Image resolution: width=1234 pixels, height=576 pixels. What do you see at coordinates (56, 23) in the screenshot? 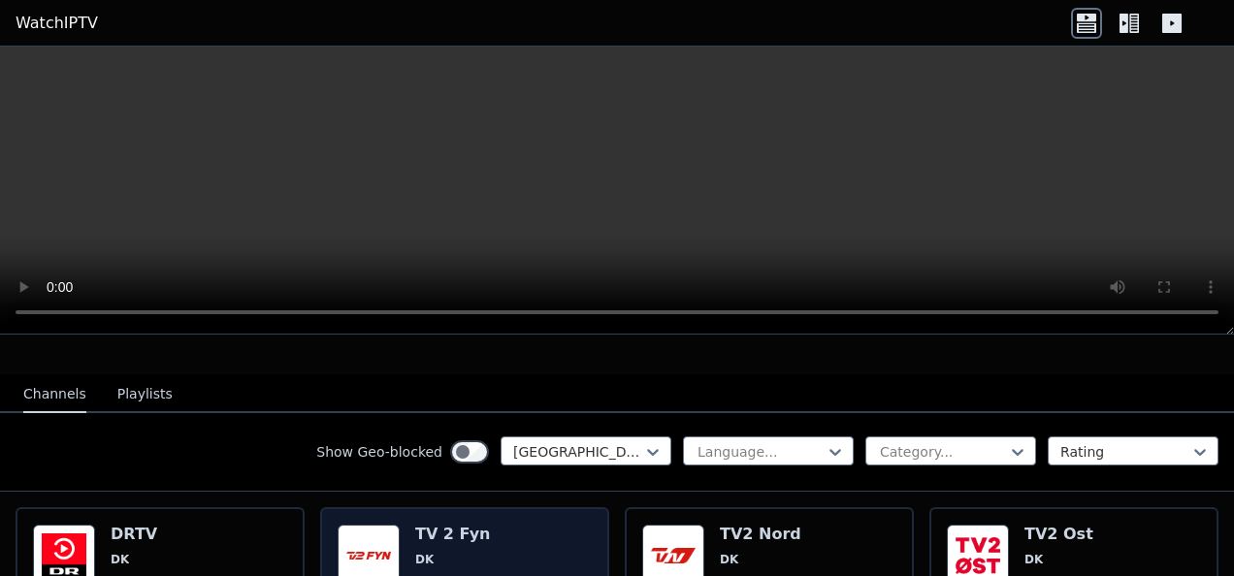
I see `a: WatchIPTV` at bounding box center [56, 23].